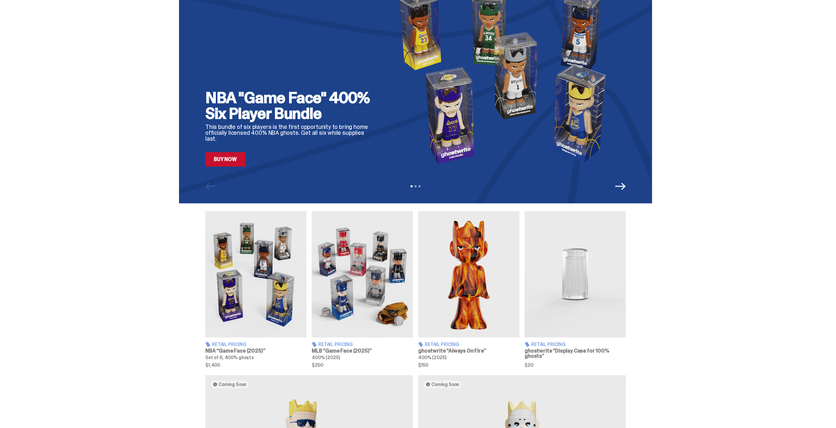 This screenshot has height=428, width=836. Describe the element at coordinates (291, 106) in the screenshot. I see `h2: NBA "Game Face" 400% Six Player Bundle` at that location.